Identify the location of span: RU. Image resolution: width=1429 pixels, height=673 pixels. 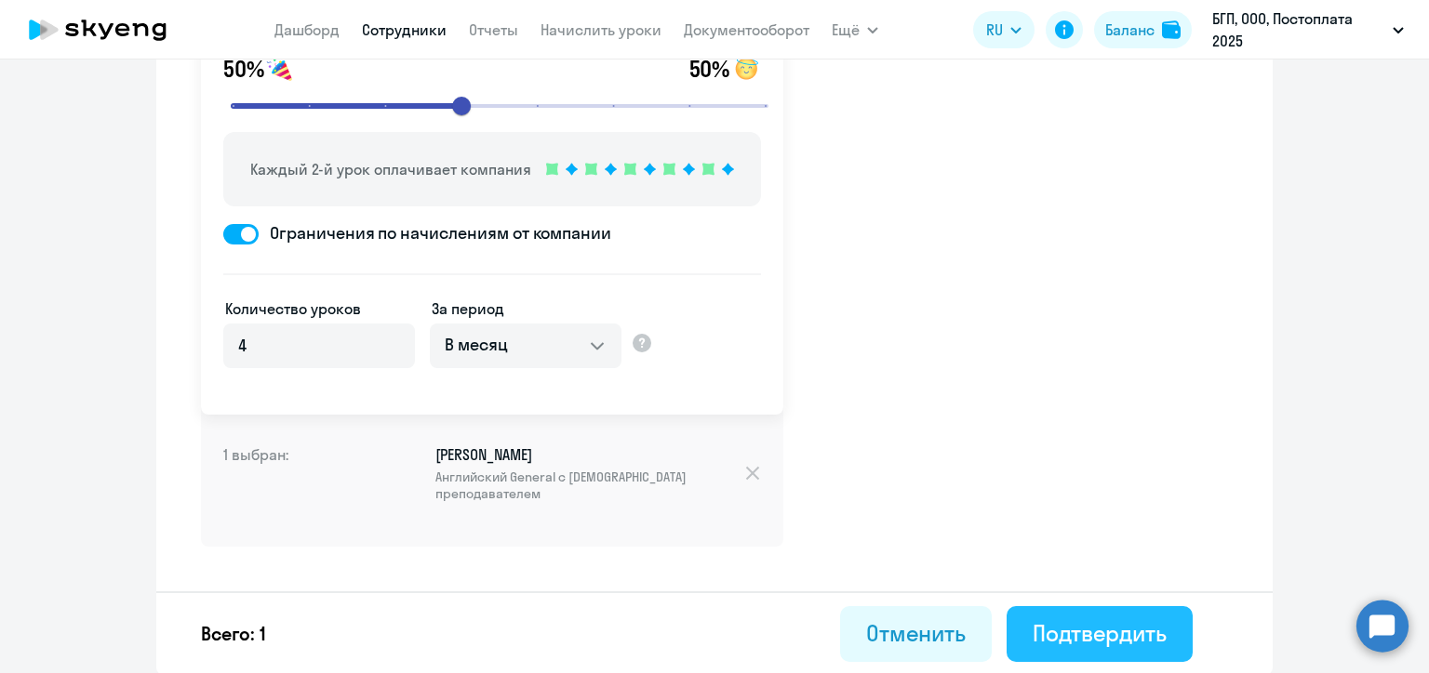
(994, 30).